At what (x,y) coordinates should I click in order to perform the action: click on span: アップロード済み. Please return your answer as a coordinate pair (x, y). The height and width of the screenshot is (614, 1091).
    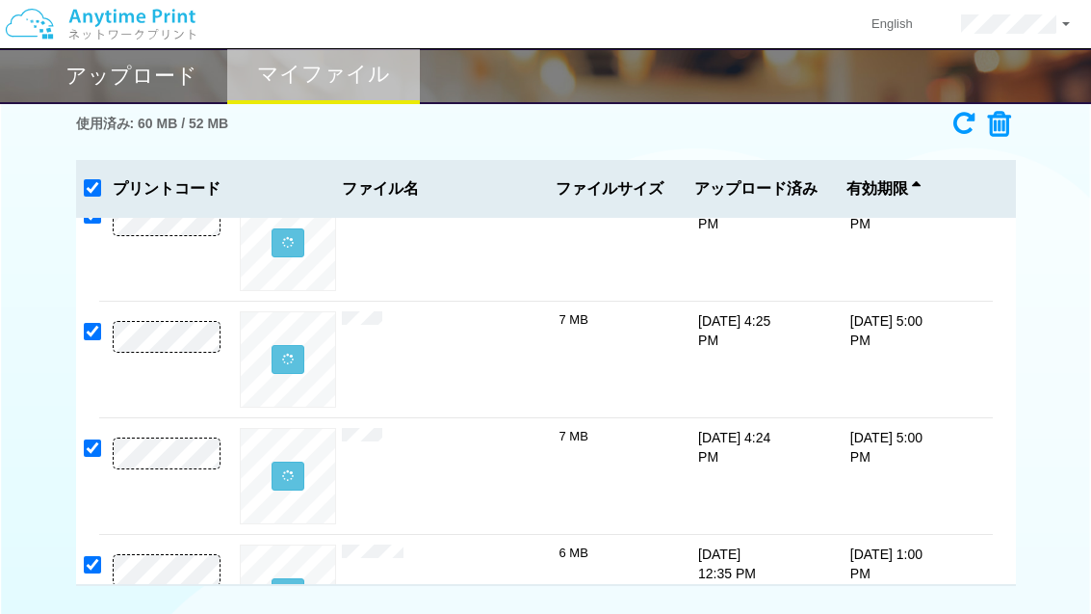
    Looking at the image, I should click on (756, 189).